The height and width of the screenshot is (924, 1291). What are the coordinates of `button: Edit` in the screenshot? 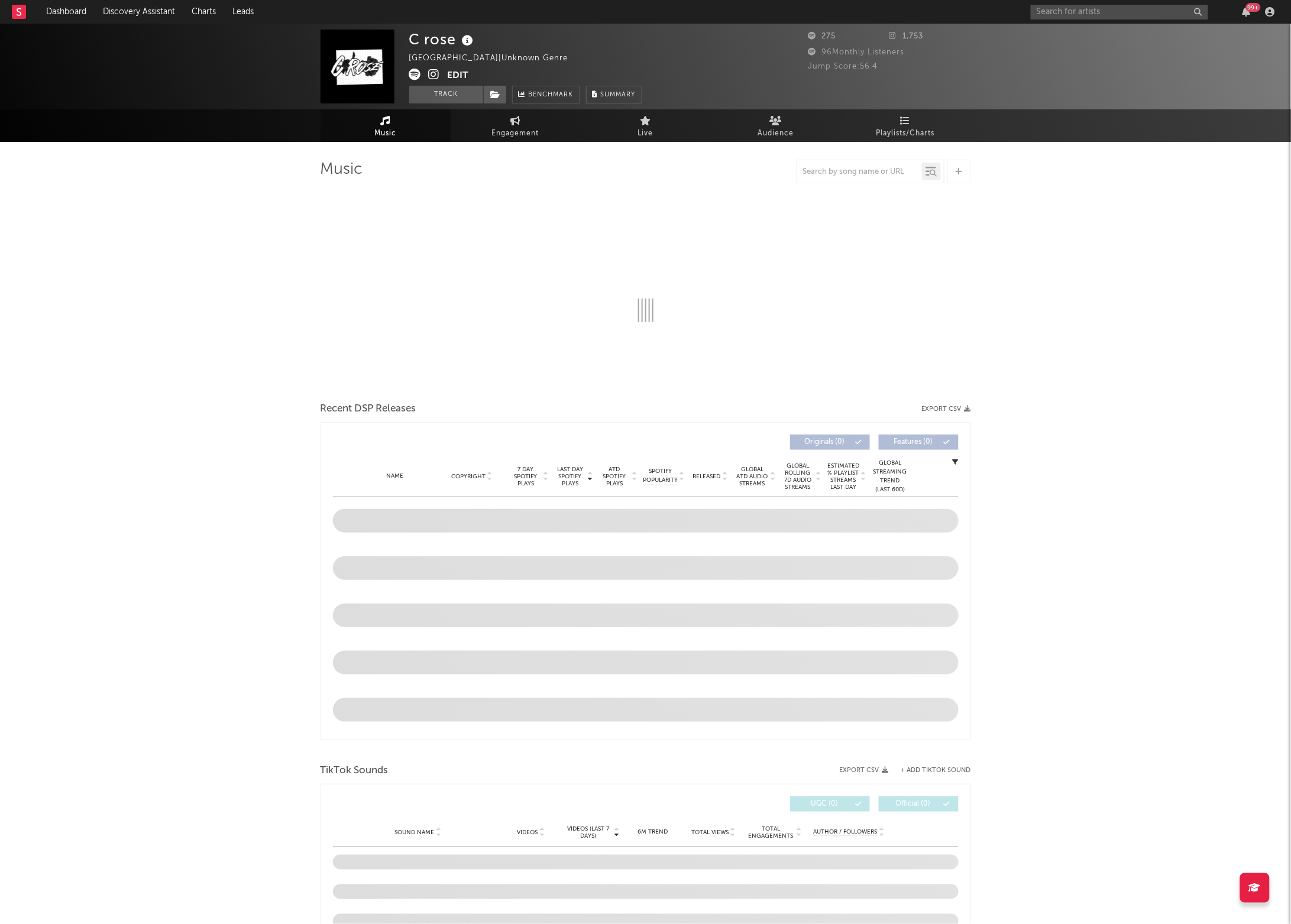 It's located at (458, 75).